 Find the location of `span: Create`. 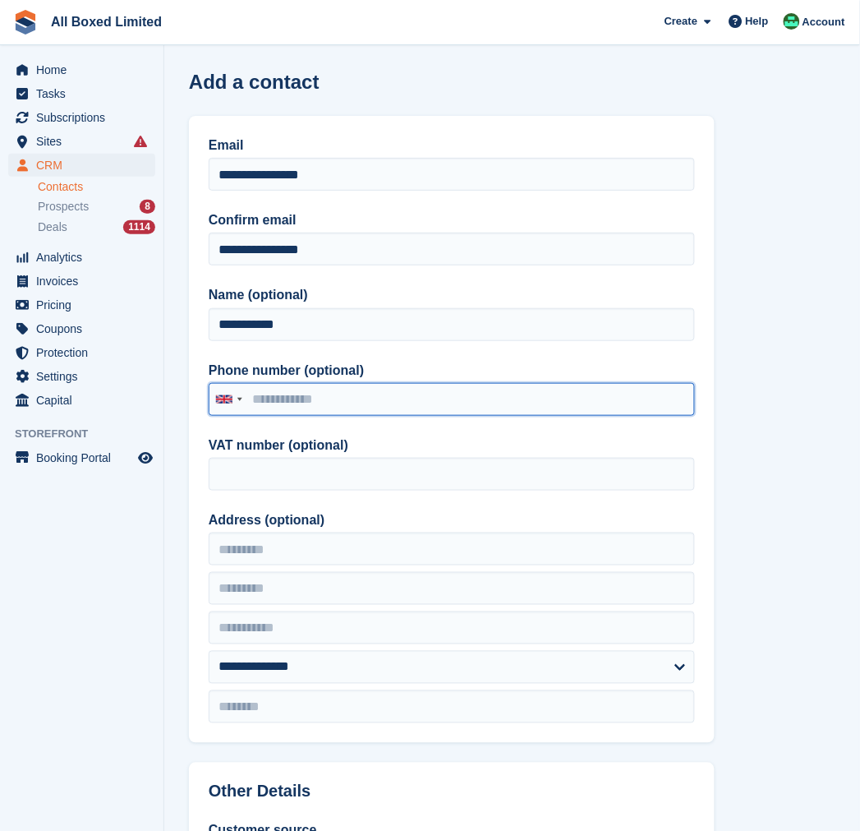

span: Create is located at coordinates (681, 21).